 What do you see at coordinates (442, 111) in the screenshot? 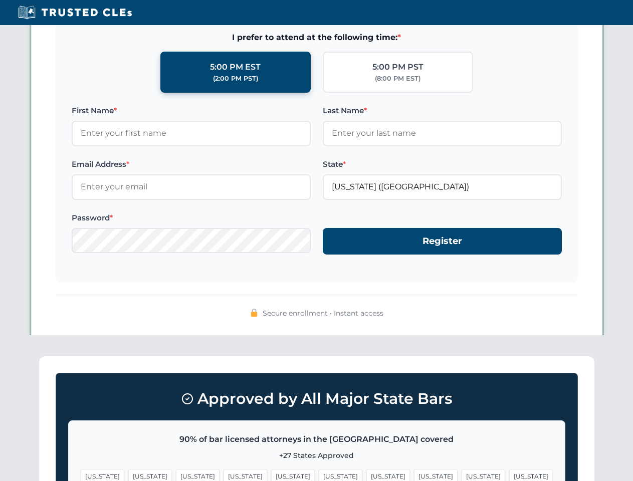
I see `label: Last Name` at bounding box center [442, 111].